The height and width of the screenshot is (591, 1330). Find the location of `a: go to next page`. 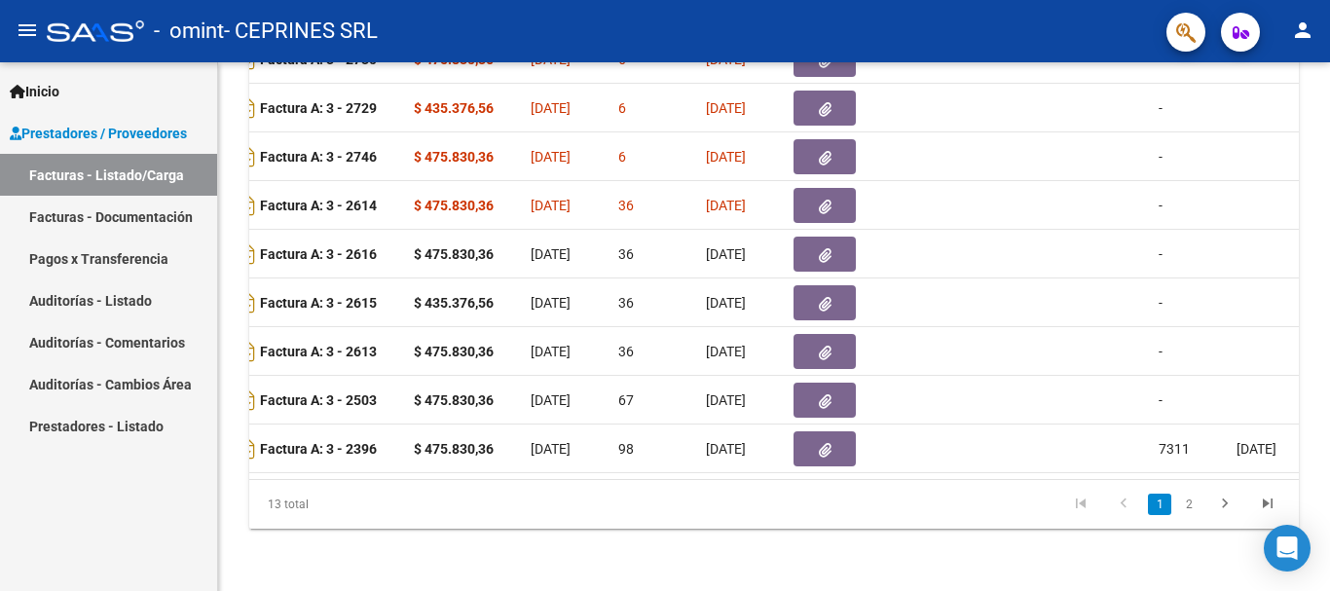

a: go to next page is located at coordinates (1225, 504).